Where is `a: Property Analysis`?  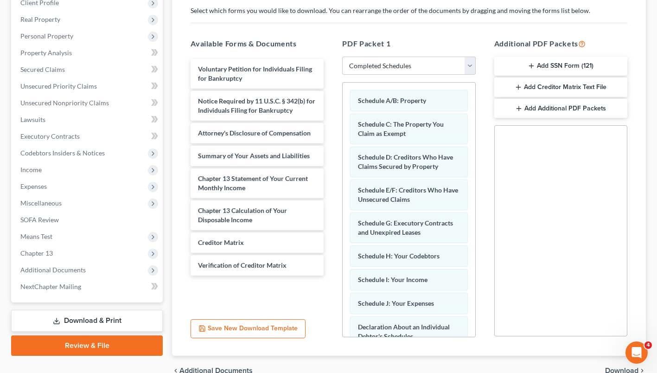 a: Property Analysis is located at coordinates (88, 53).